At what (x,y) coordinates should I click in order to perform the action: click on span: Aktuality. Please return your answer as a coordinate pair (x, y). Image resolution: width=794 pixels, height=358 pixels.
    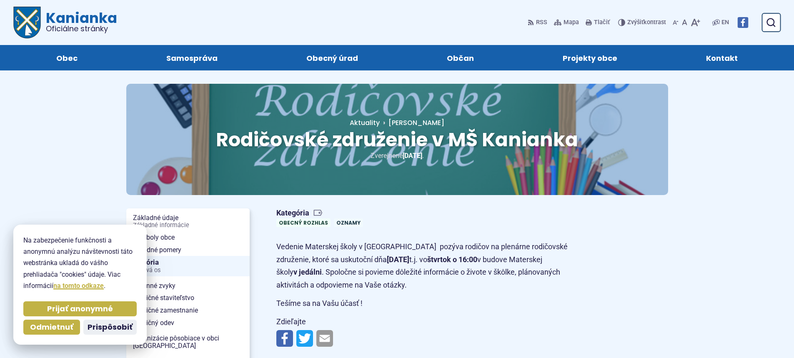
    Looking at the image, I should click on (365, 123).